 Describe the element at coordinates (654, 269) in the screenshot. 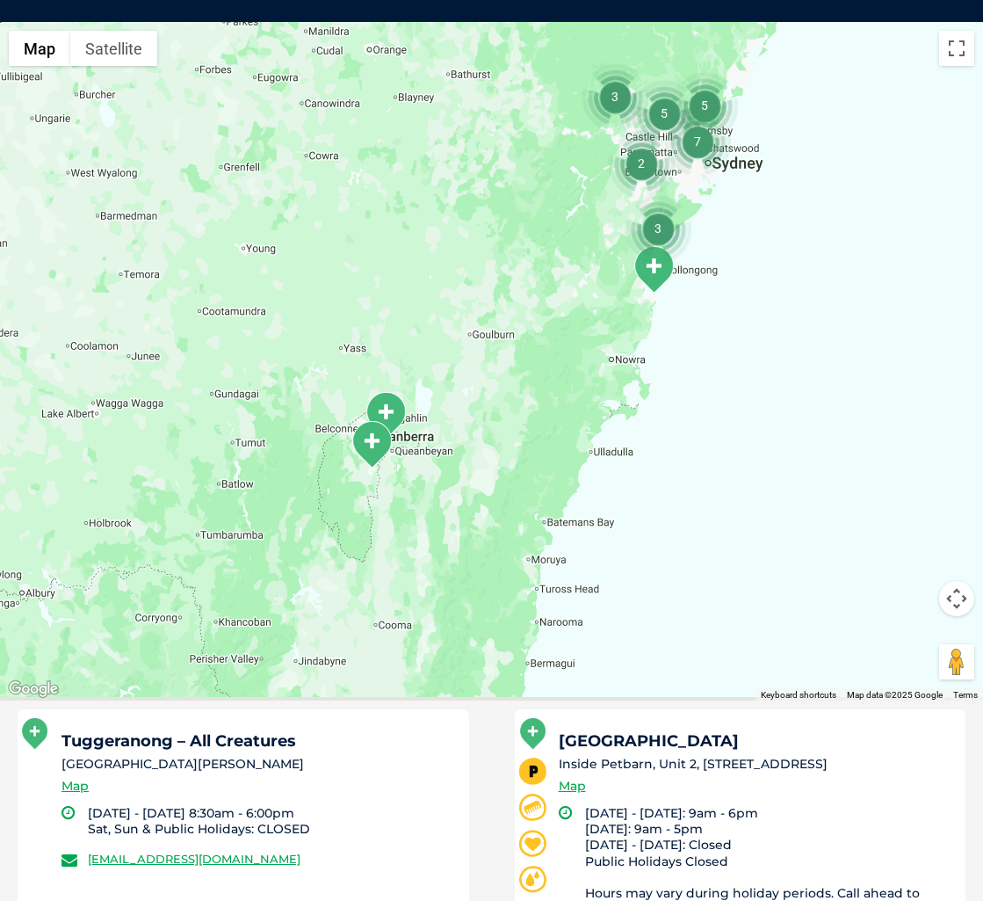

I see `div: Warilla – Shell Cove` at that location.